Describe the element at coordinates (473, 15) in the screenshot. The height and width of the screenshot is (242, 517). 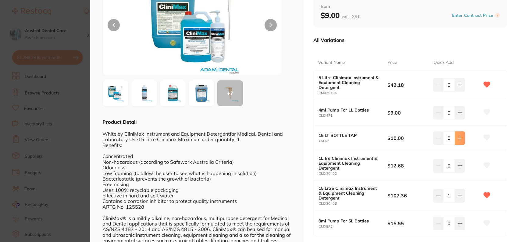
I see `button: Enter Contract Price` at that location.